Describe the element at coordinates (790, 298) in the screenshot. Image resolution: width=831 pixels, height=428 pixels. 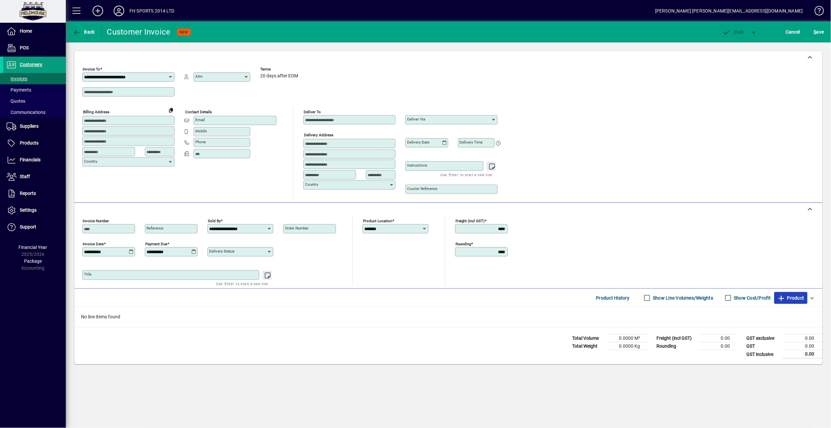
I see `button: Product` at that location.